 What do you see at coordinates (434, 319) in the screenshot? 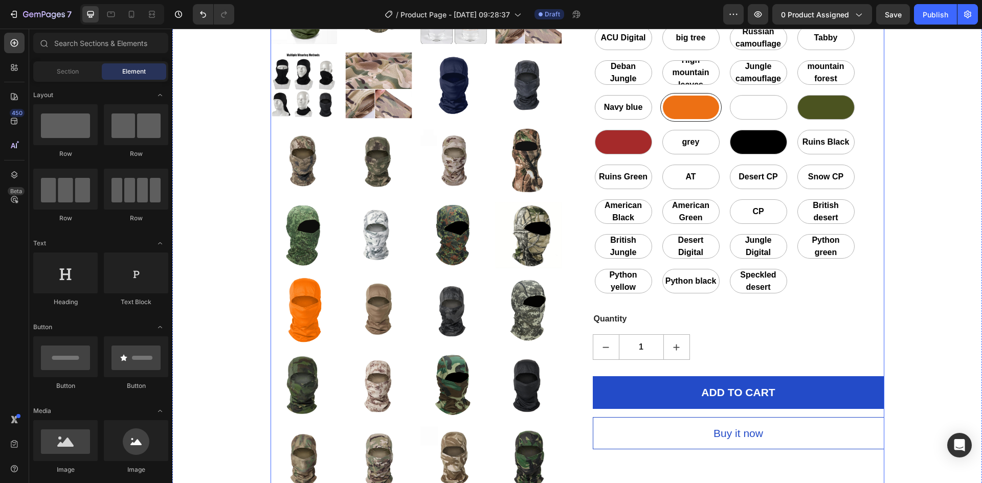
I see `button: decrement` at bounding box center [434, 319].